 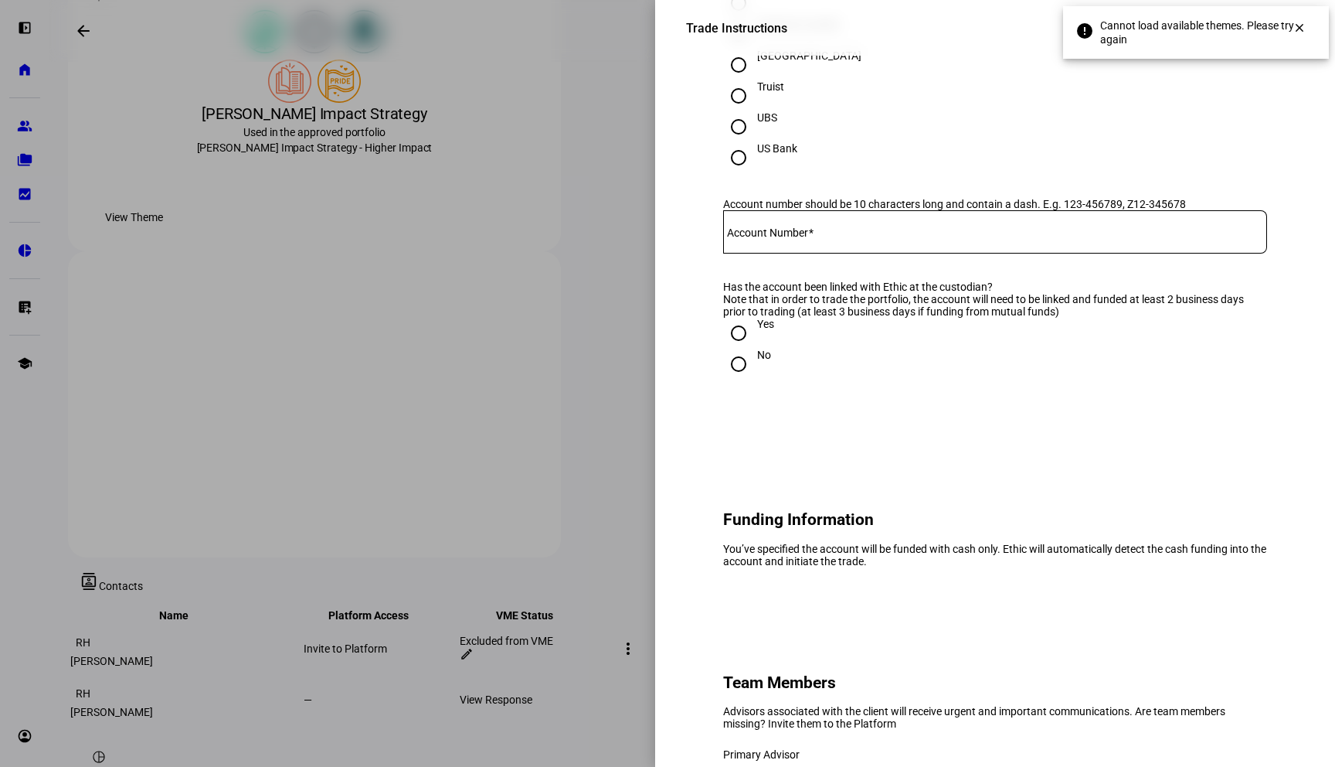 What do you see at coordinates (995, 305) in the screenshot?
I see `div: Note that in order to trade the portfolio, the account will need to be linked and funded at least...` at bounding box center [995, 305].